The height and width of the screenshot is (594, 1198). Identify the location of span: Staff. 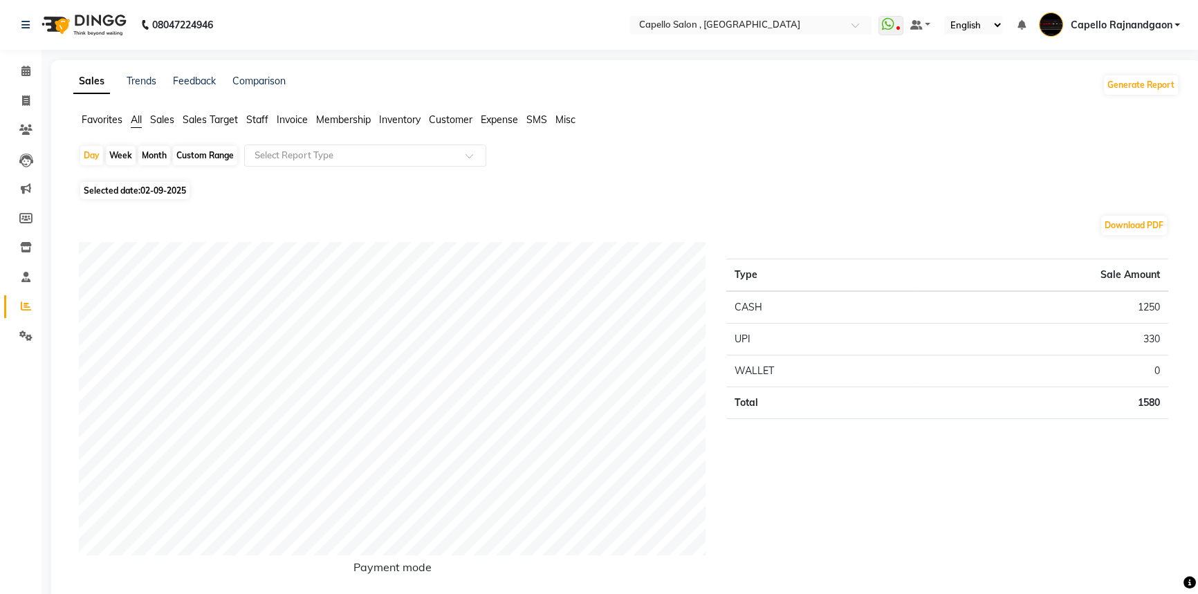
(257, 120).